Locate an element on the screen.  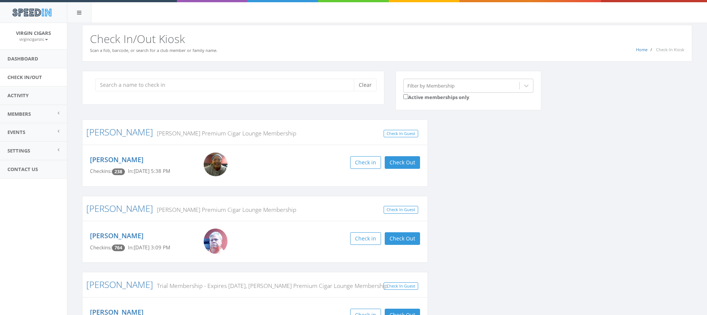
a: Home is located at coordinates (641, 49).